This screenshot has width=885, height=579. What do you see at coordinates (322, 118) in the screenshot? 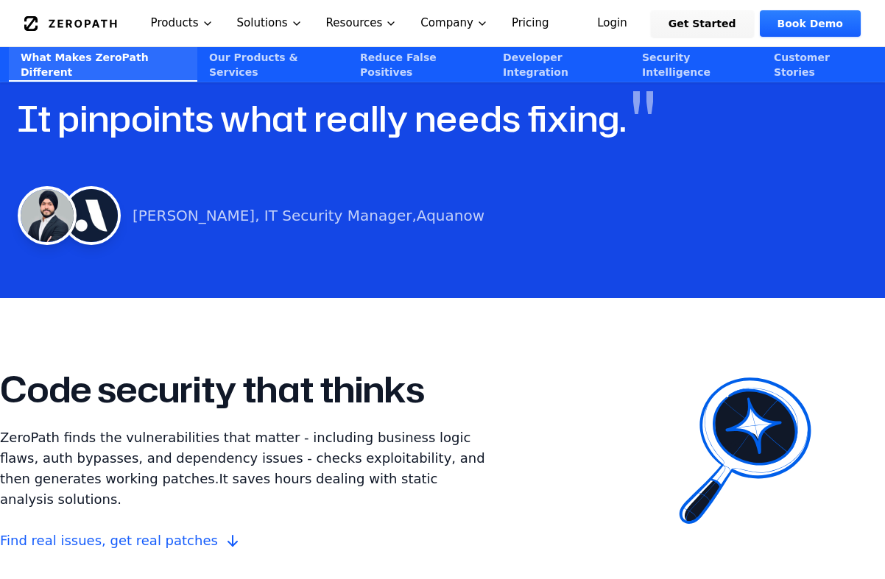
I see `span: It pinpoints what really needs fixing.` at bounding box center [322, 118].